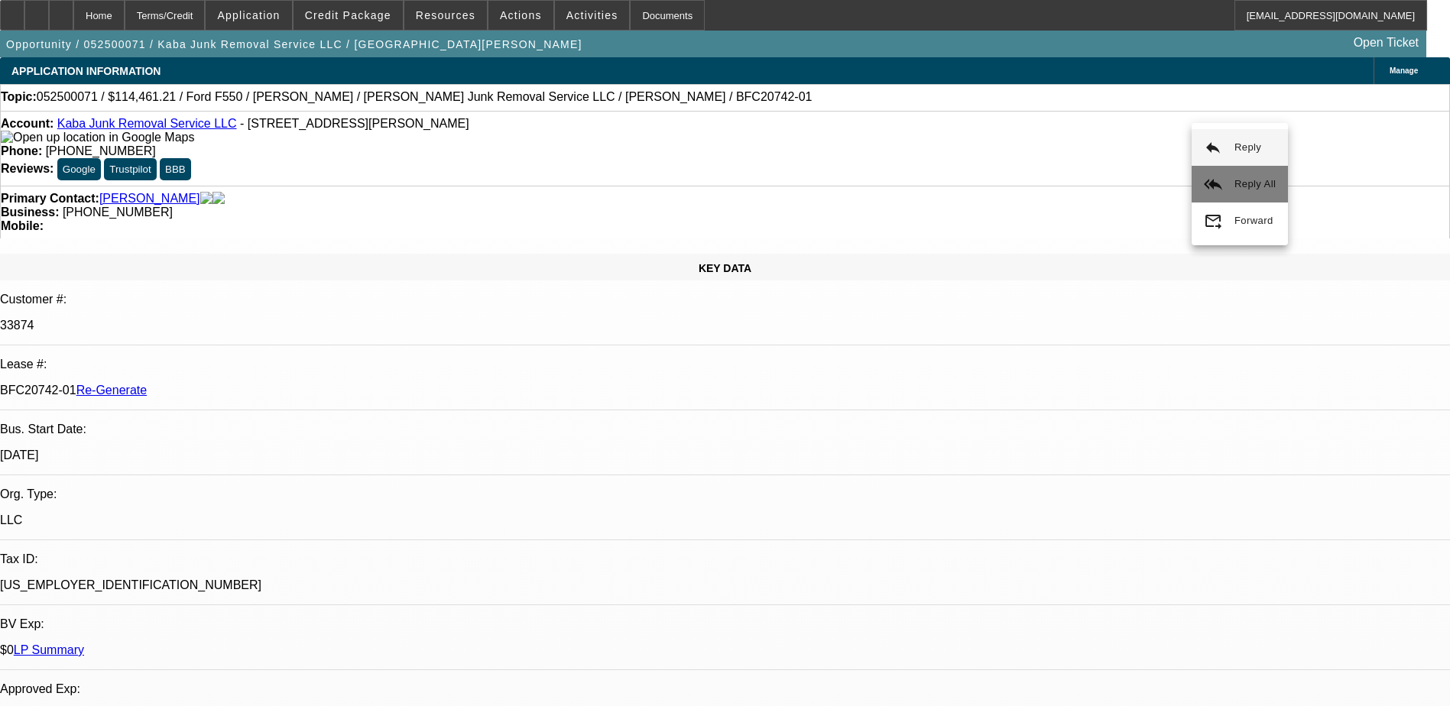 This screenshot has height=706, width=1450. What do you see at coordinates (348, 15) in the screenshot?
I see `button: Credit Package` at bounding box center [348, 15].